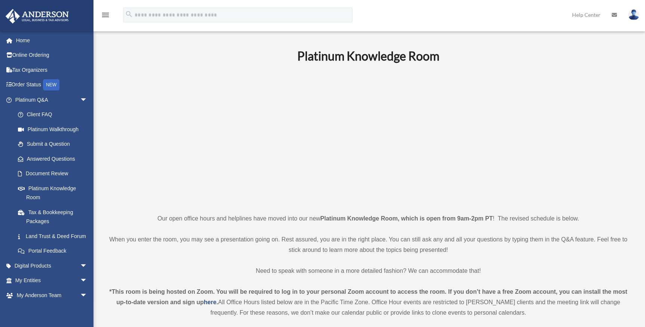 The width and height of the screenshot is (645, 327). I want to click on i: search, so click(129, 14).